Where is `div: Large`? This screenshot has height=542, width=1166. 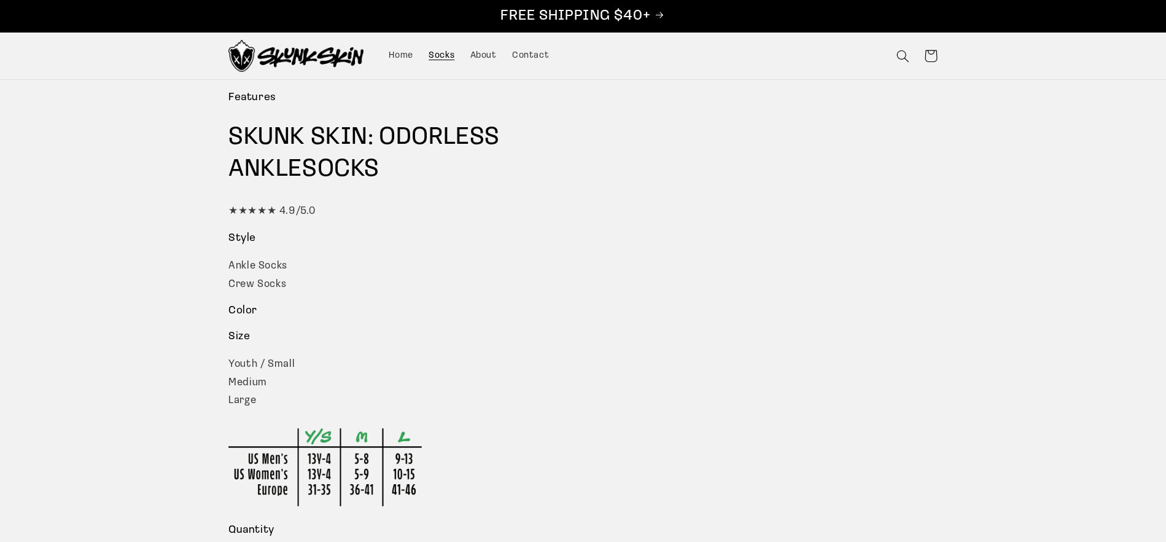
div: Large is located at coordinates (583, 400).